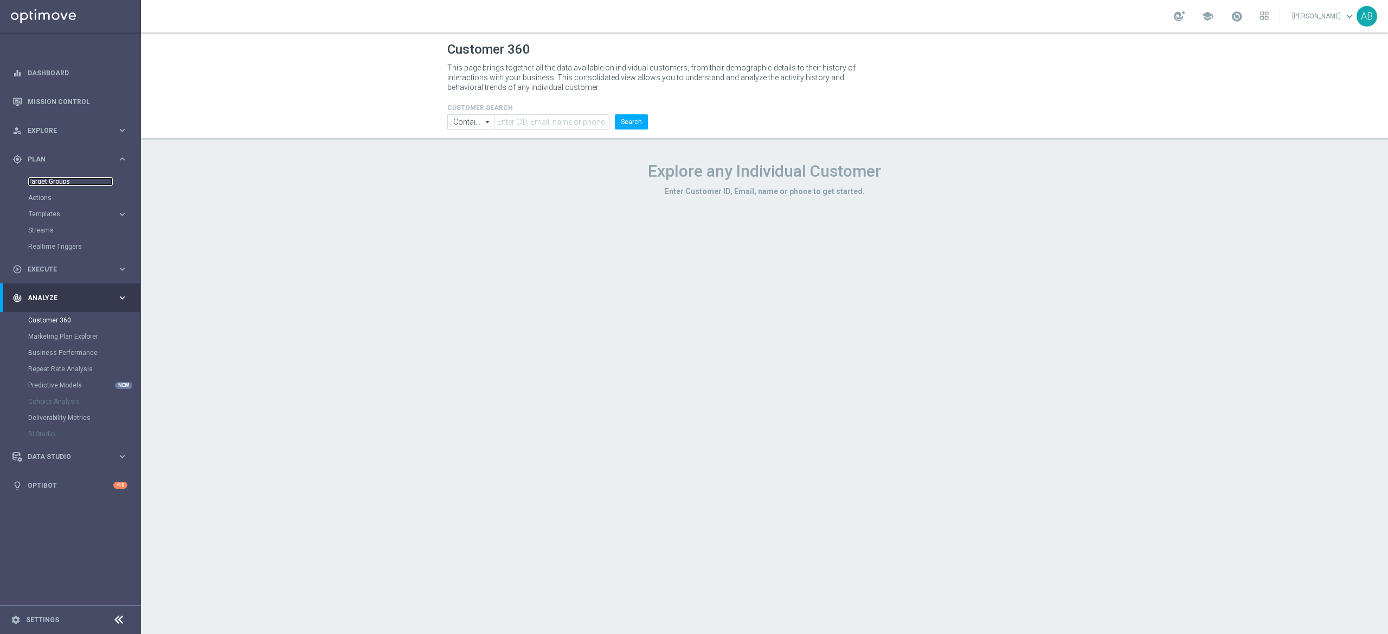  What do you see at coordinates (65, 159) in the screenshot?
I see `div: Plan` at bounding box center [65, 159].